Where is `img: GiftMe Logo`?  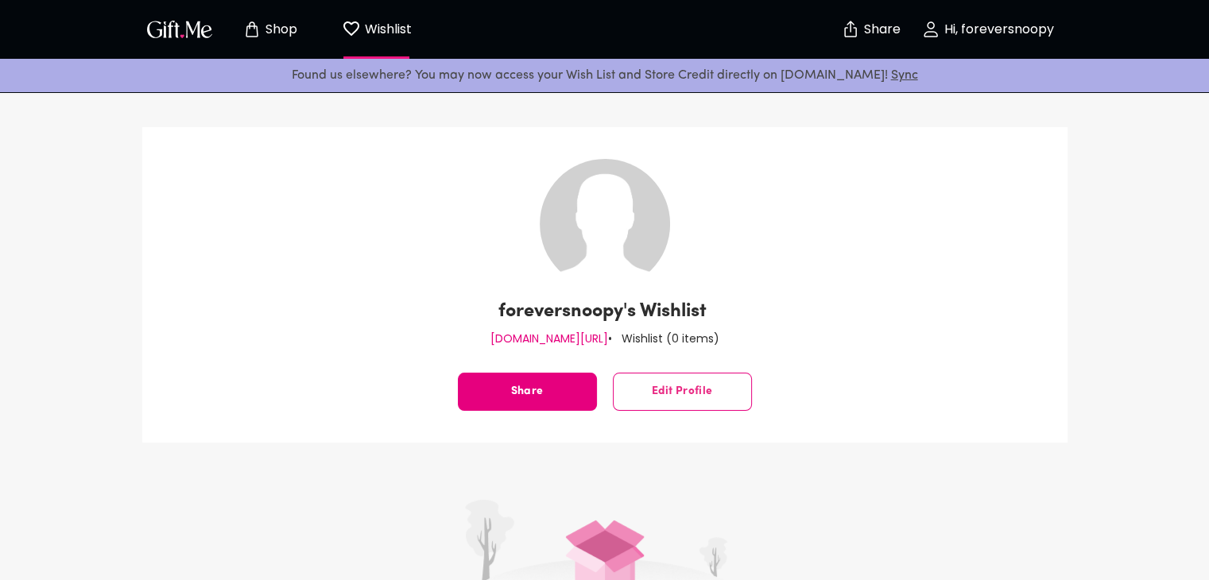 img: GiftMe Logo is located at coordinates (180, 29).